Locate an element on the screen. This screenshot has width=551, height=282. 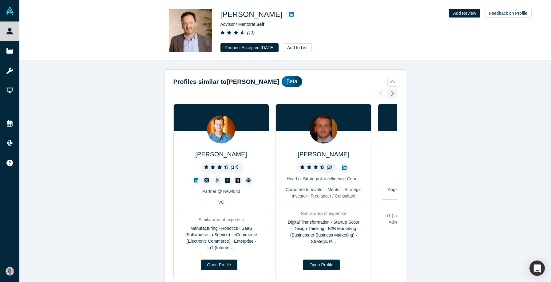
div: Manufacturing · Robotics · SaaS (Software as a Service) · eCommerce (Electronic Commerce) · Enter... is located at coordinates (221, 238).